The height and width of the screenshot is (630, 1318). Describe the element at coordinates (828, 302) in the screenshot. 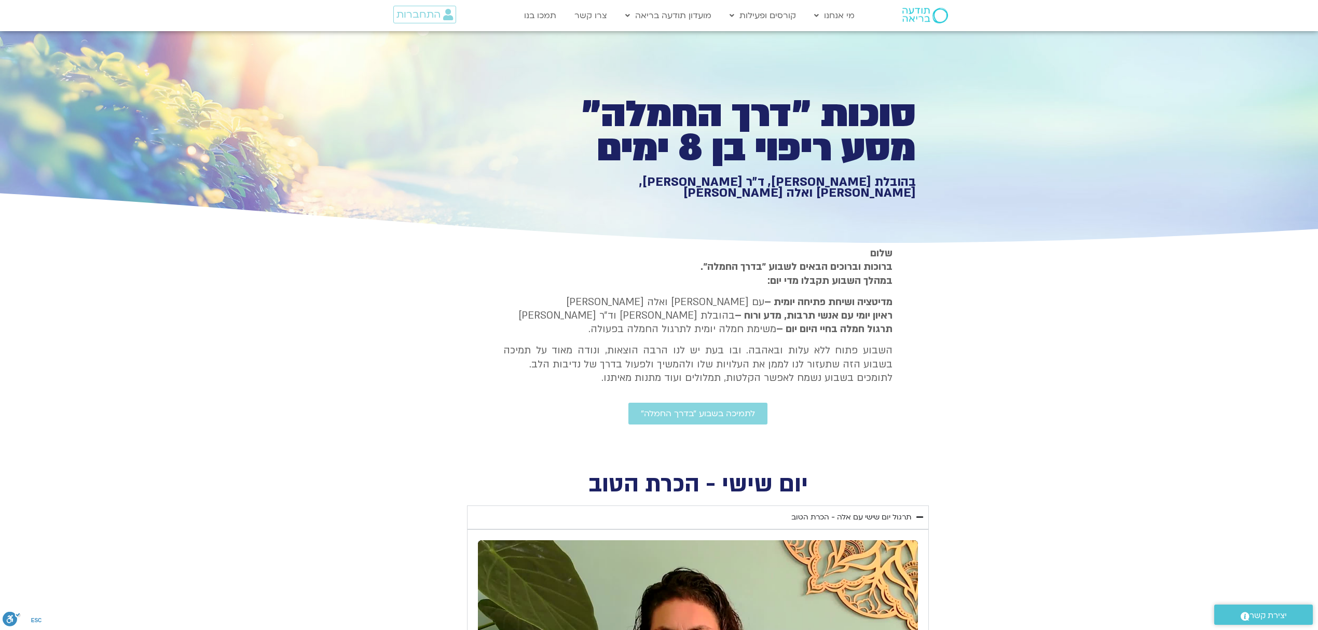

I see `strong: מדיטציה ושיחת פתיחה יומית –` at that location.